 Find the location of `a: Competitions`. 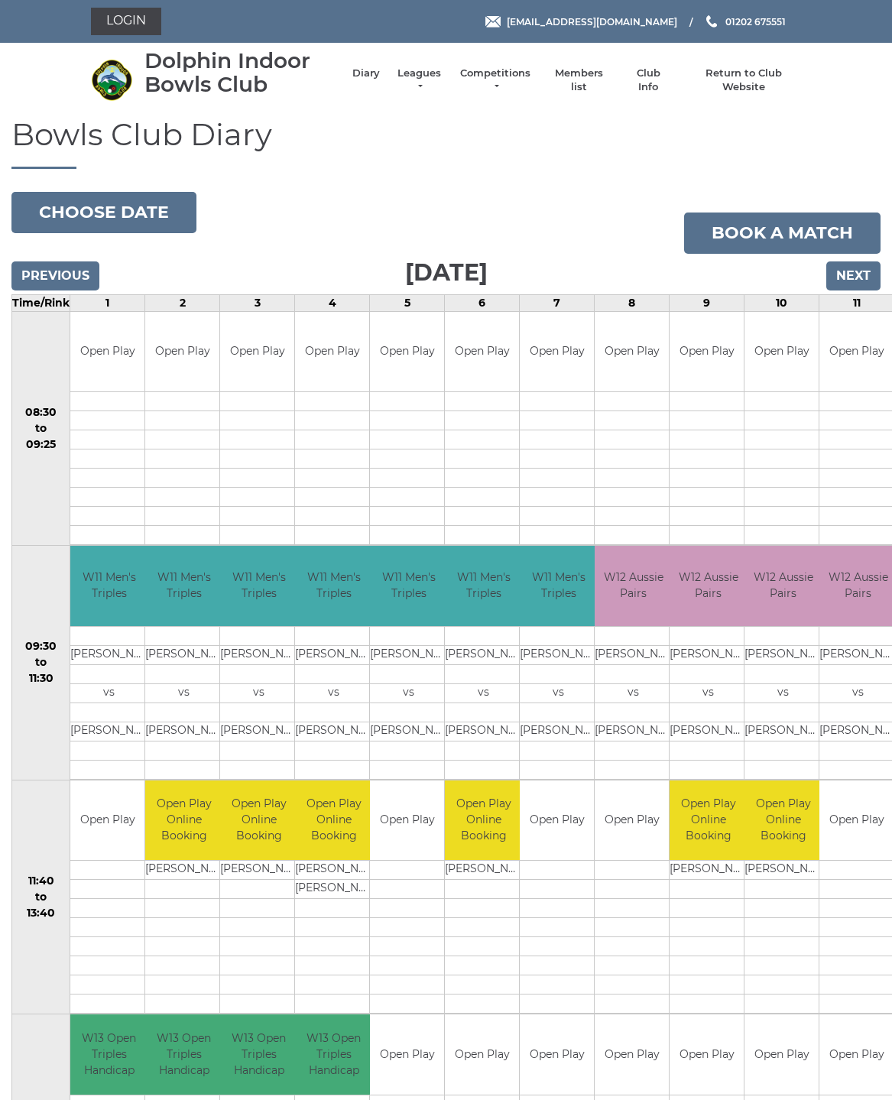

a: Competitions is located at coordinates (495, 80).